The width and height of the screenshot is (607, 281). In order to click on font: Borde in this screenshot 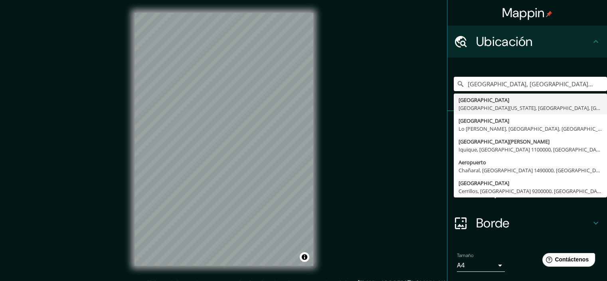, I will do `click(493, 223)`.